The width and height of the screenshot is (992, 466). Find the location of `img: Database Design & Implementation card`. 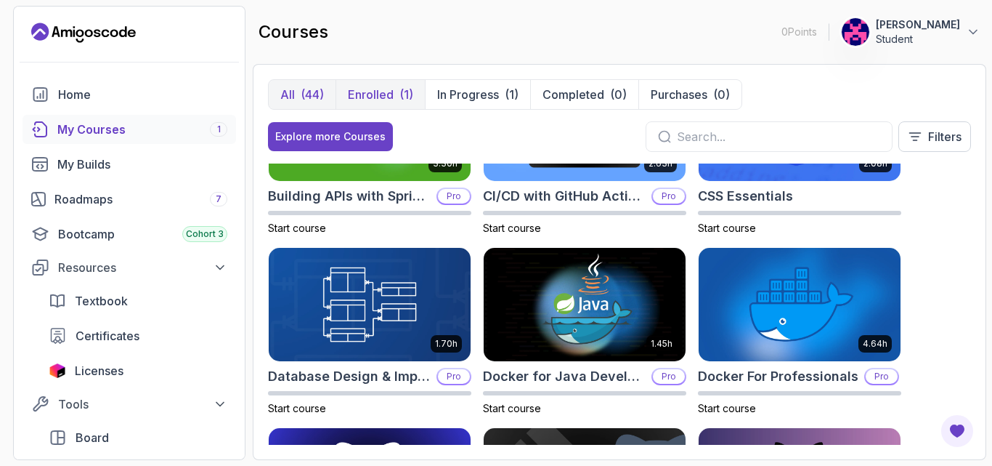

img: Database Design & Implementation card is located at coordinates (370, 304).